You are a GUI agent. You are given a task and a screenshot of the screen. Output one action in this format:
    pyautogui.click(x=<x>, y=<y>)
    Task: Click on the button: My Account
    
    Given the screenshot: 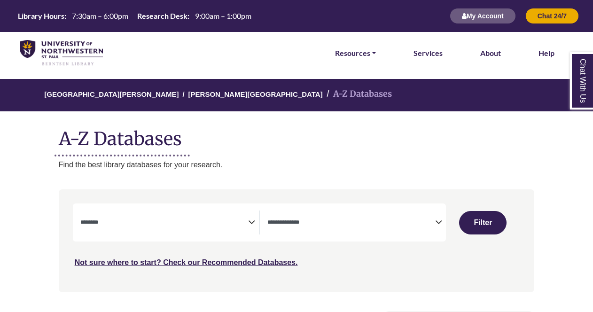 What is the action you would take?
    pyautogui.click(x=482, y=16)
    